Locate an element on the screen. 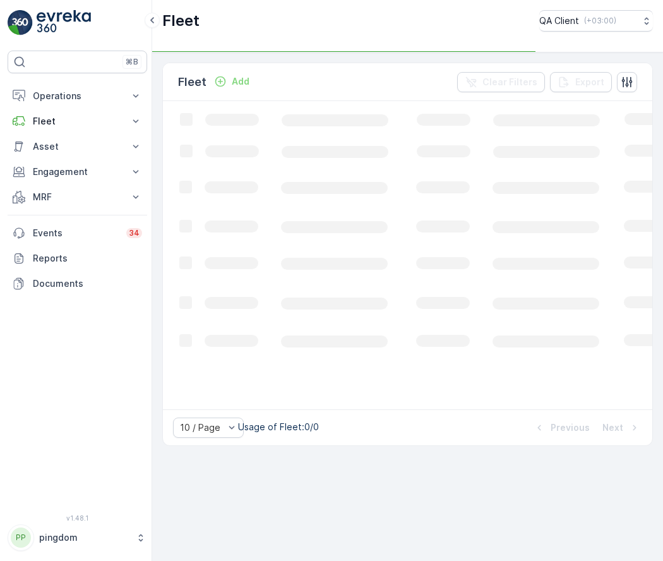 The height and width of the screenshot is (561, 663). span: v 1.48.1 is located at coordinates (77, 518).